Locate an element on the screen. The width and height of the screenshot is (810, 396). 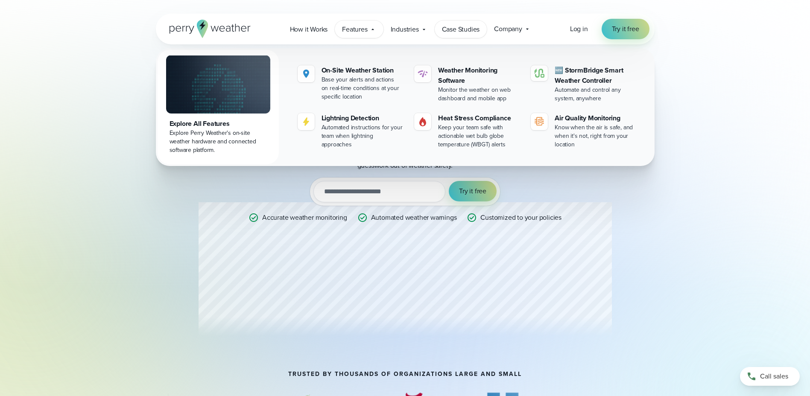
p: Customized to your policies is located at coordinates (521, 218).